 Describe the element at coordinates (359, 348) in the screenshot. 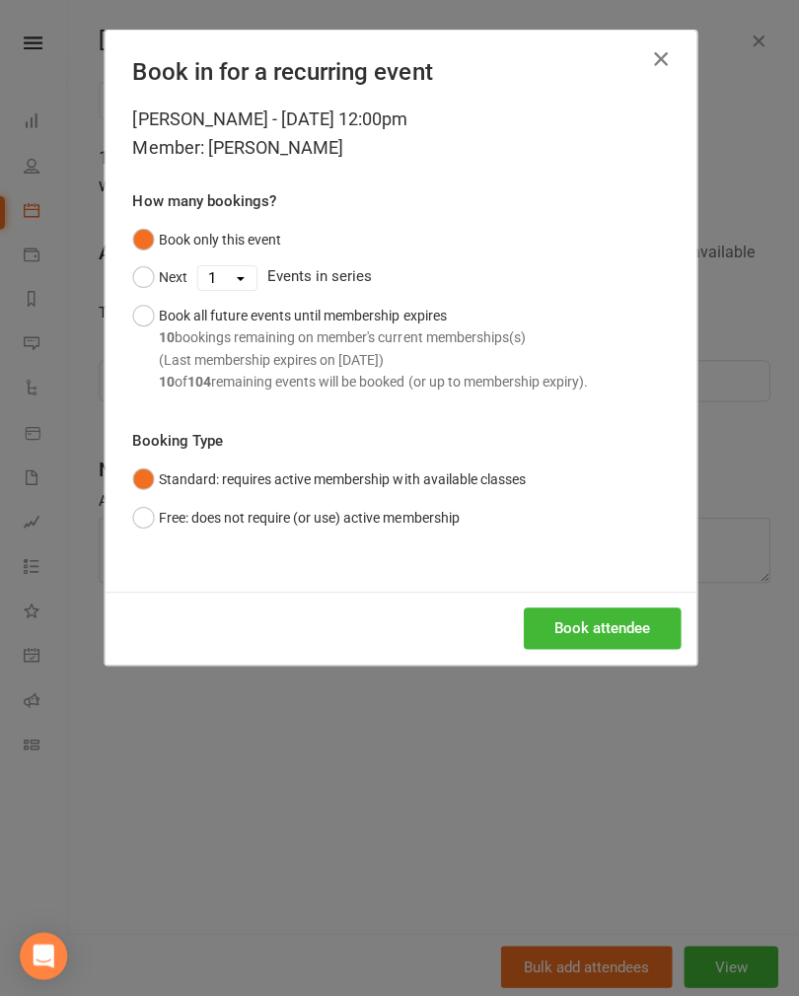

I see `button: Book all future events until membership expires10bookings remaining on member's current membershi...` at that location.